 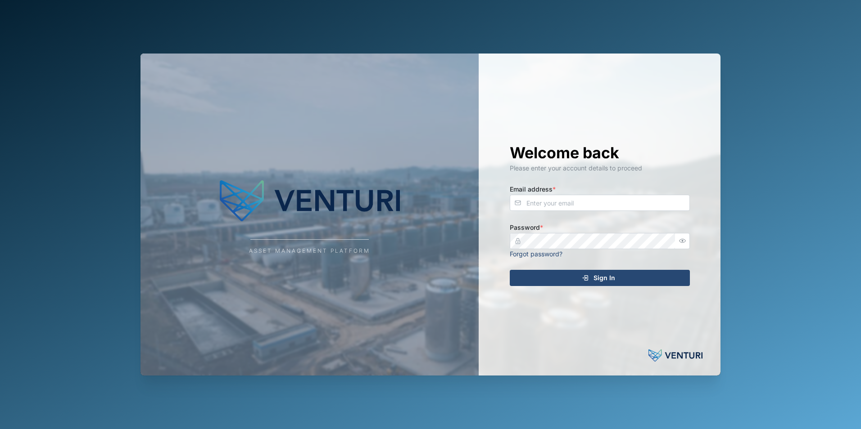 I want to click on label: Password, so click(x=526, y=228).